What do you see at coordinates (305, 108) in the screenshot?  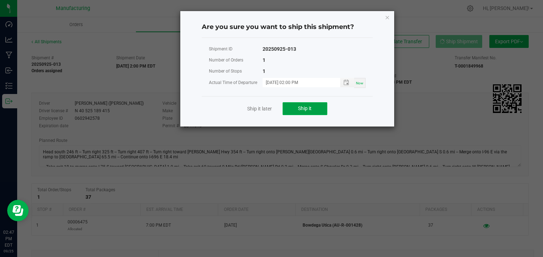 I see `span: Ship it` at bounding box center [305, 108].